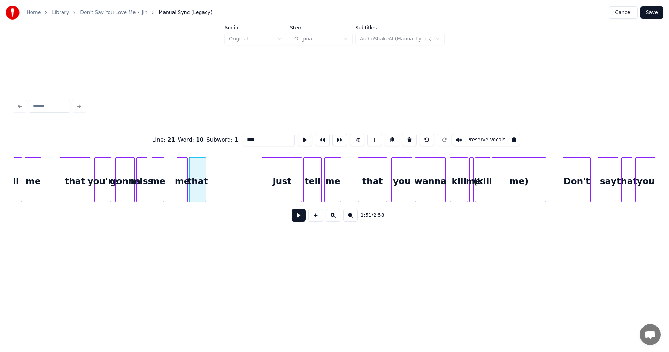  I want to click on span: 2:58, so click(378, 215).